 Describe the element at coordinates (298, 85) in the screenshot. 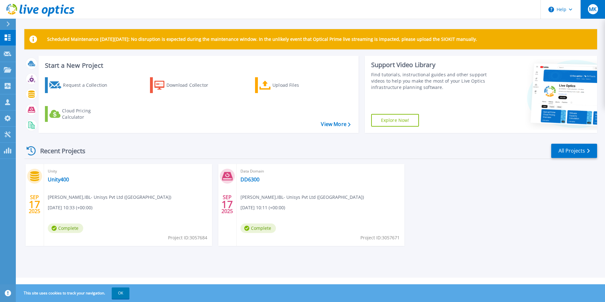

I see `div: Upload Files` at that location.